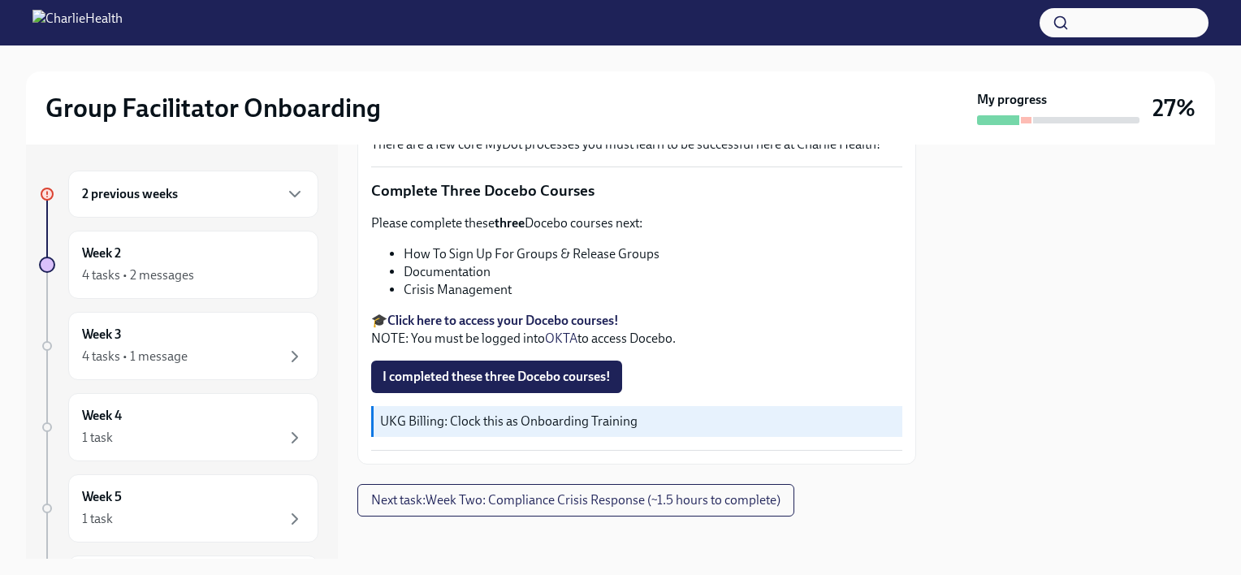 The image size is (1241, 575). What do you see at coordinates (653, 290) in the screenshot?
I see `li: Crisis Management` at bounding box center [653, 290].